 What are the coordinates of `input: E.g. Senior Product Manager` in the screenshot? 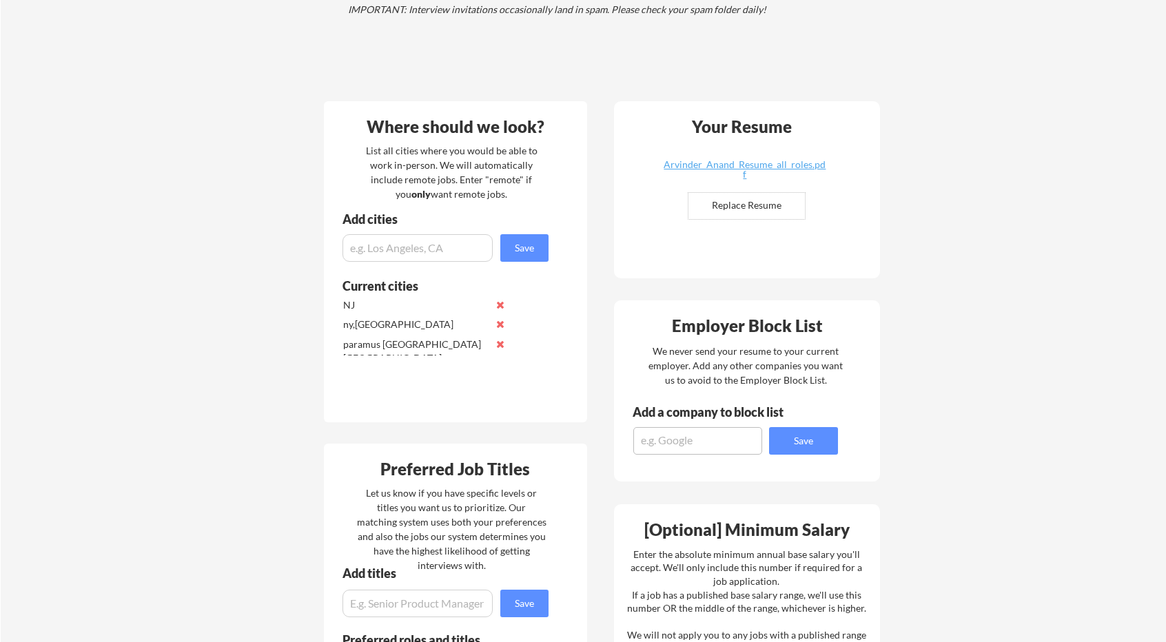 It's located at (418, 604).